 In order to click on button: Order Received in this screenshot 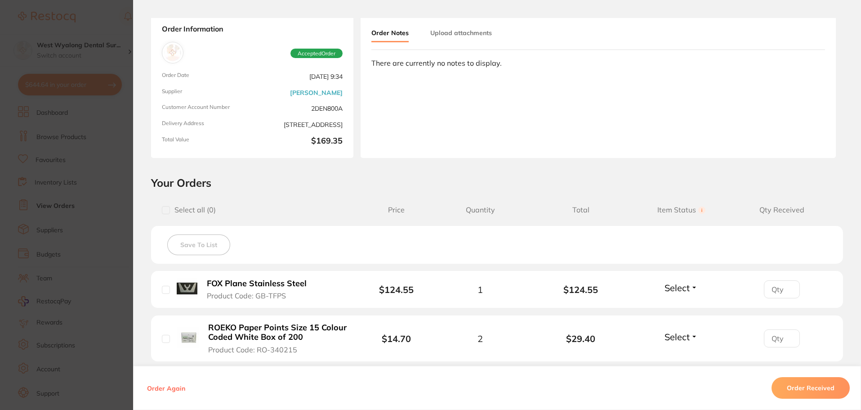, I will do `click(811, 388)`.